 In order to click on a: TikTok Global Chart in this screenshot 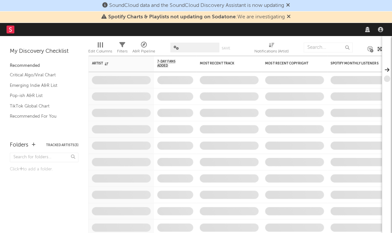, I will do `click(41, 106)`.